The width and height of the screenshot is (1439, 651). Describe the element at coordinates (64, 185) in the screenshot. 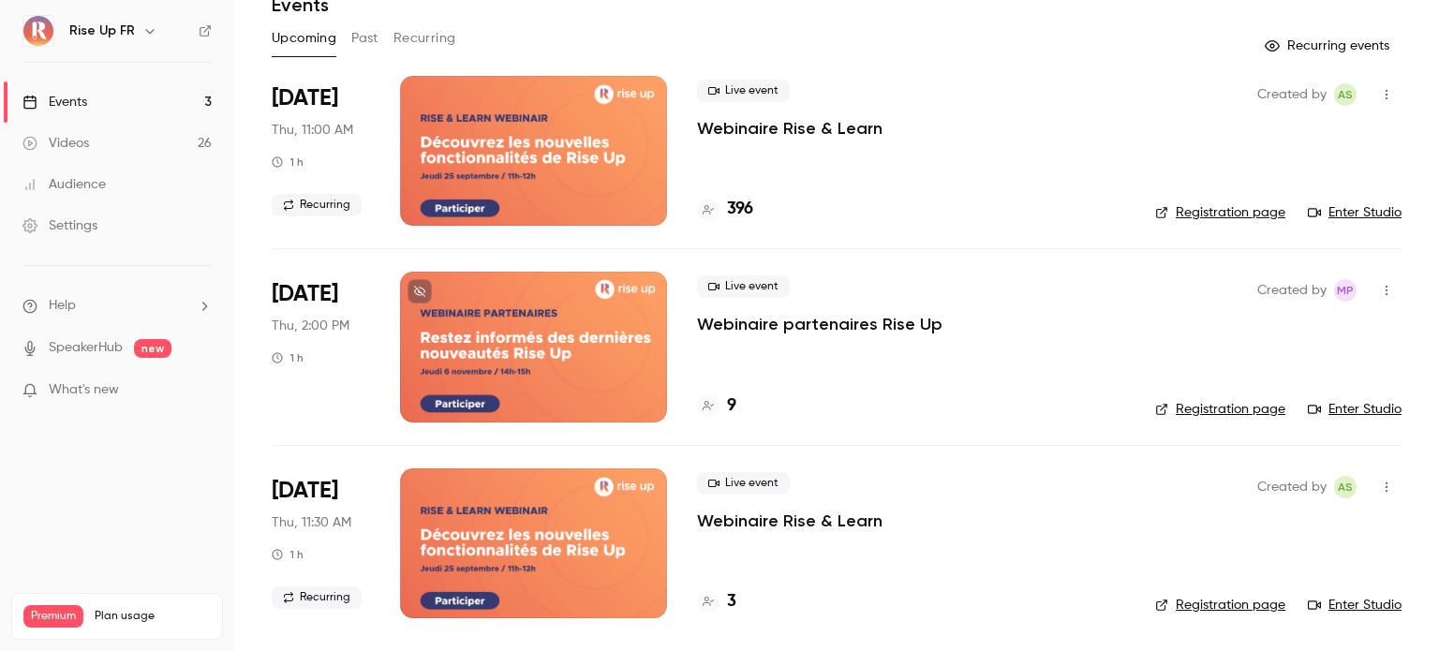

I see `div: Audience` at that location.